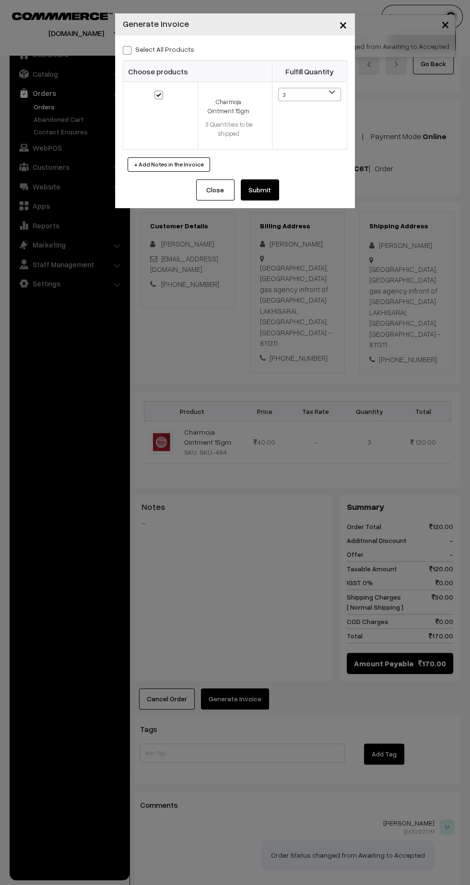 Image resolution: width=470 pixels, height=885 pixels. Describe the element at coordinates (158, 49) in the screenshot. I see `label: Select all Products` at that location.